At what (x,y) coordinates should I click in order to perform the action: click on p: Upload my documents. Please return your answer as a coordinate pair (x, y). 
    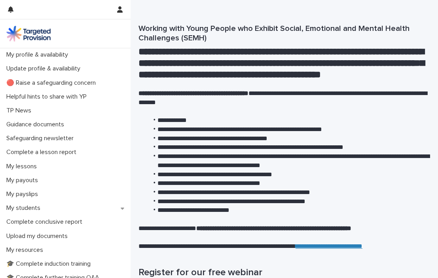
    Looking at the image, I should click on (38, 236).